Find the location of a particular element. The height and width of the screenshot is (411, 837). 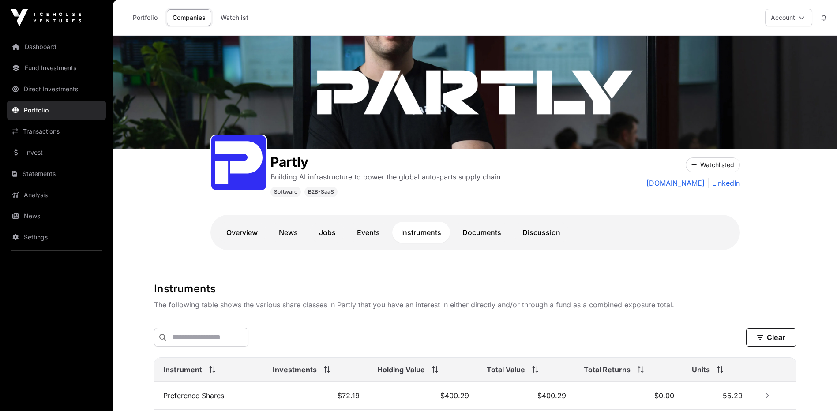

span: Total Value is located at coordinates (506, 370).